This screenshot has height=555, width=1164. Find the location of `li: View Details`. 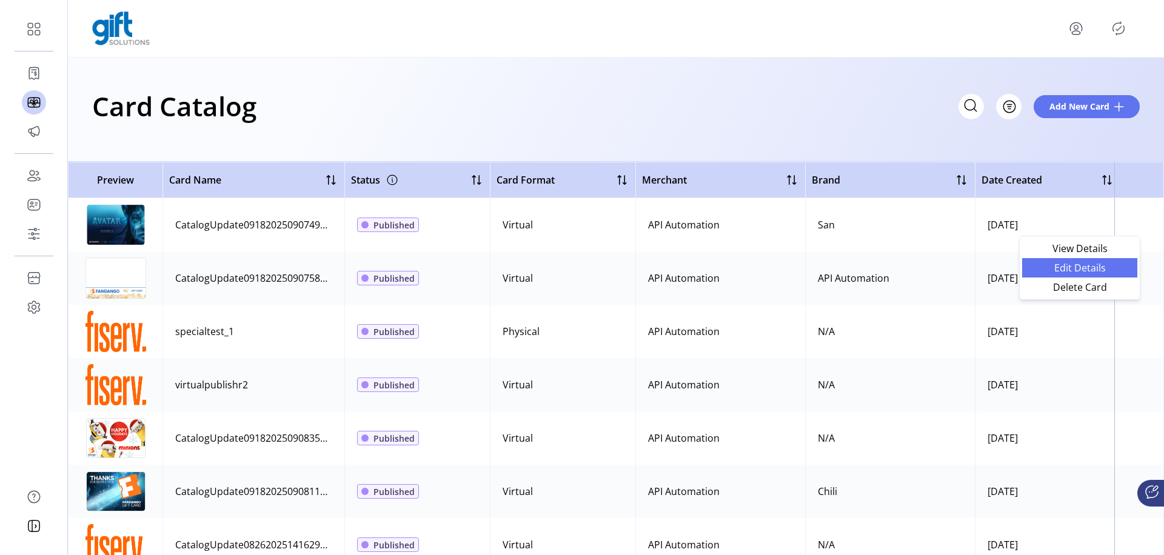

li: View Details is located at coordinates (1080, 249).